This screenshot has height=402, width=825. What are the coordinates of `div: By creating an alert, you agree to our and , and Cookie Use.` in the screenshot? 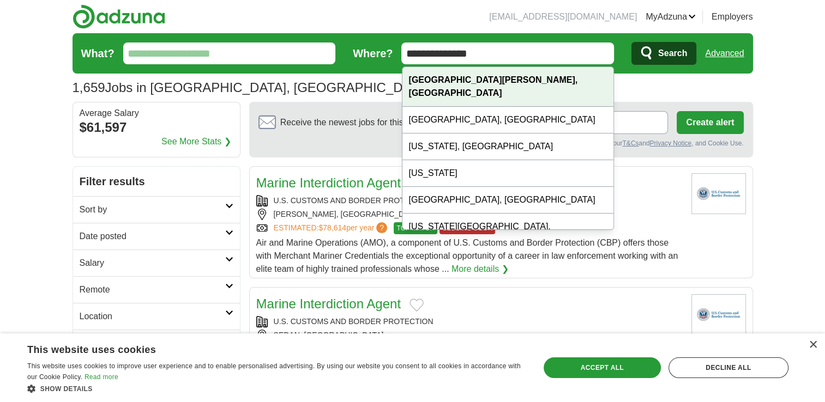 It's located at (501, 143).